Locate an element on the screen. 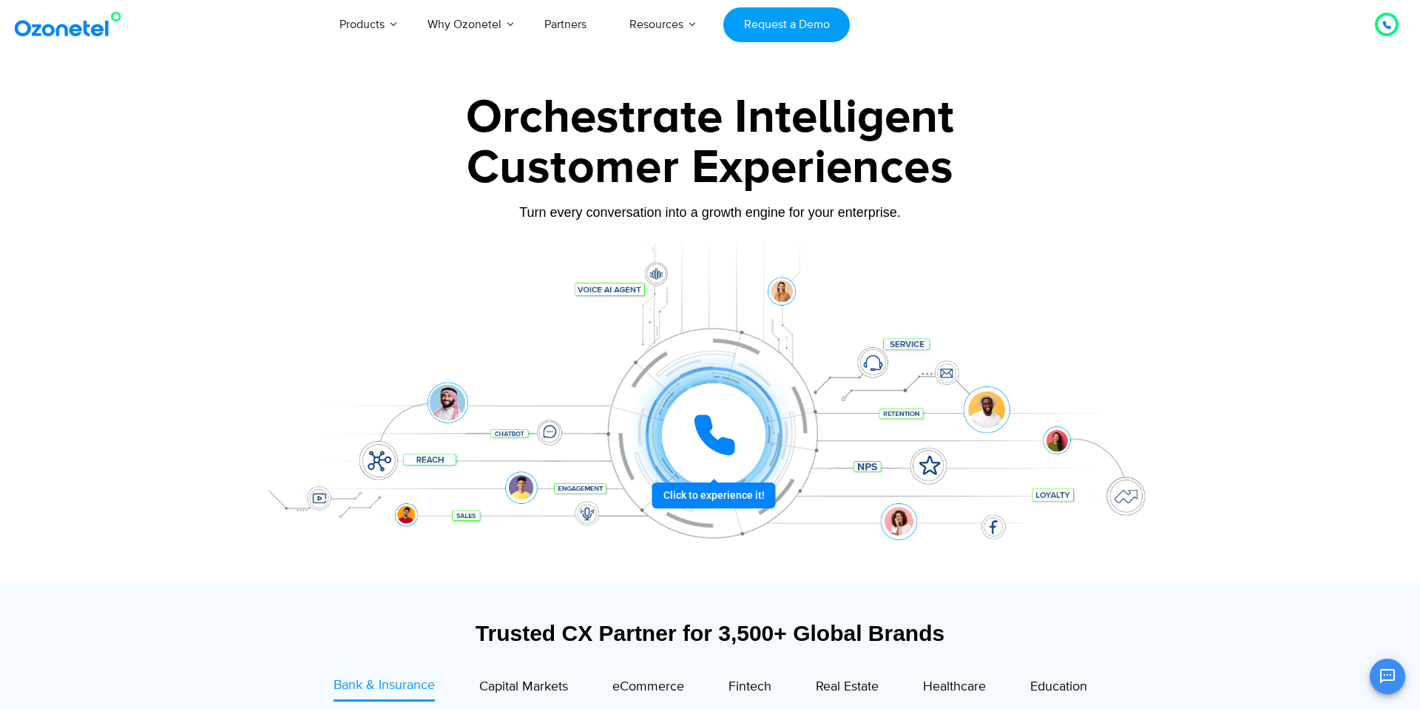 This screenshot has width=1420, height=709. div: Orchestrate Intelligent is located at coordinates (710, 118).